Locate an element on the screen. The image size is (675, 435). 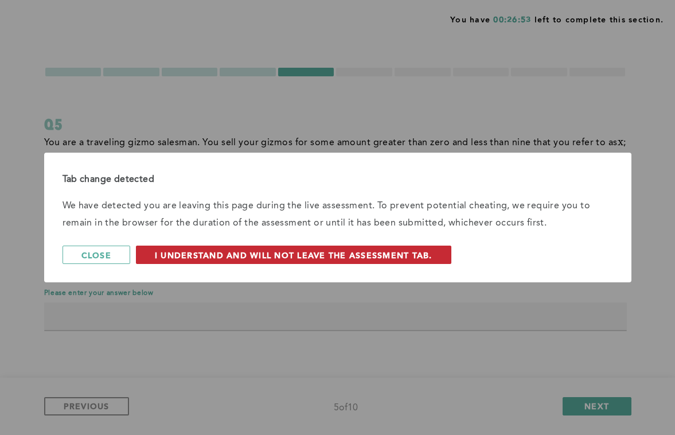
div: Tab change detected is located at coordinates (338, 179).